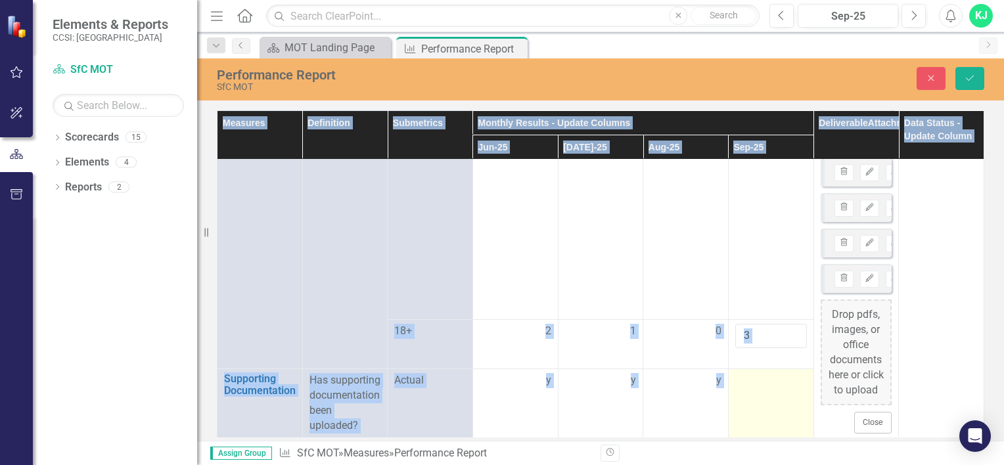  Describe the element at coordinates (981, 16) in the screenshot. I see `div: KJ` at that location.